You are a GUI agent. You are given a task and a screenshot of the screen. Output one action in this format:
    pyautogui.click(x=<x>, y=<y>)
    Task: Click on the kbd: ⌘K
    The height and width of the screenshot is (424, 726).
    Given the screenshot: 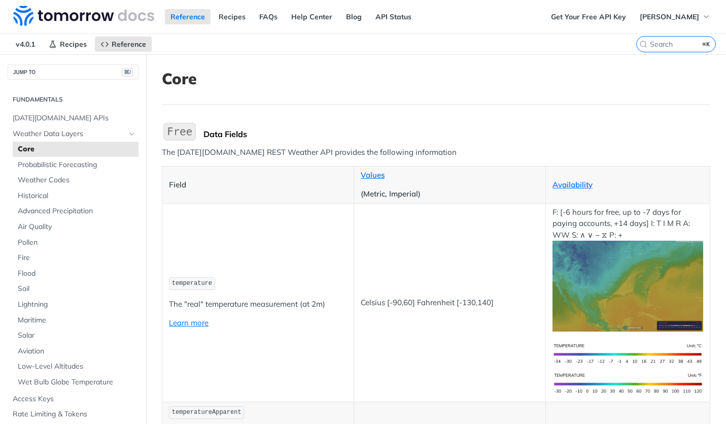 What is the action you would take?
    pyautogui.click(x=706, y=44)
    